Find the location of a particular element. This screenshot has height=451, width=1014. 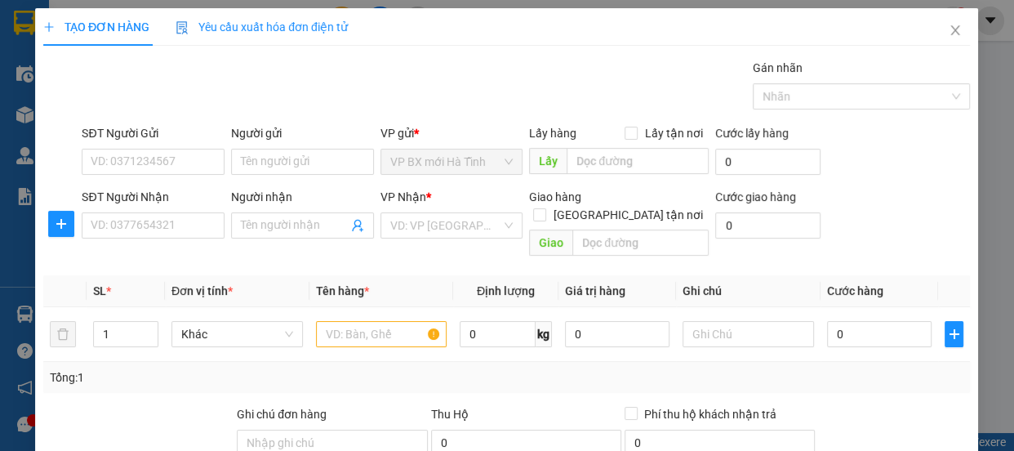

label: Cước giao hàng is located at coordinates (756, 197).